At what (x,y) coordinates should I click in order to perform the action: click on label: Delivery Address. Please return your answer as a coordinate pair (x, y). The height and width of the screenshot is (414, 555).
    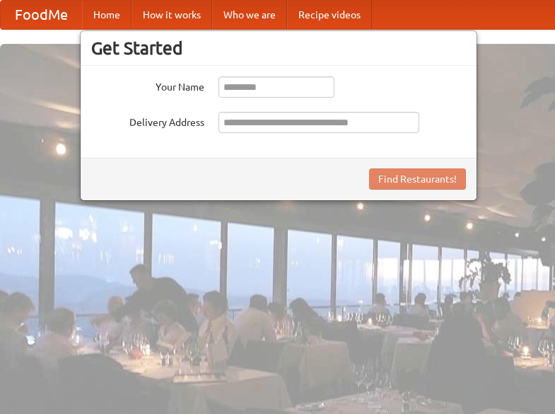
    Looking at the image, I should click on (148, 120).